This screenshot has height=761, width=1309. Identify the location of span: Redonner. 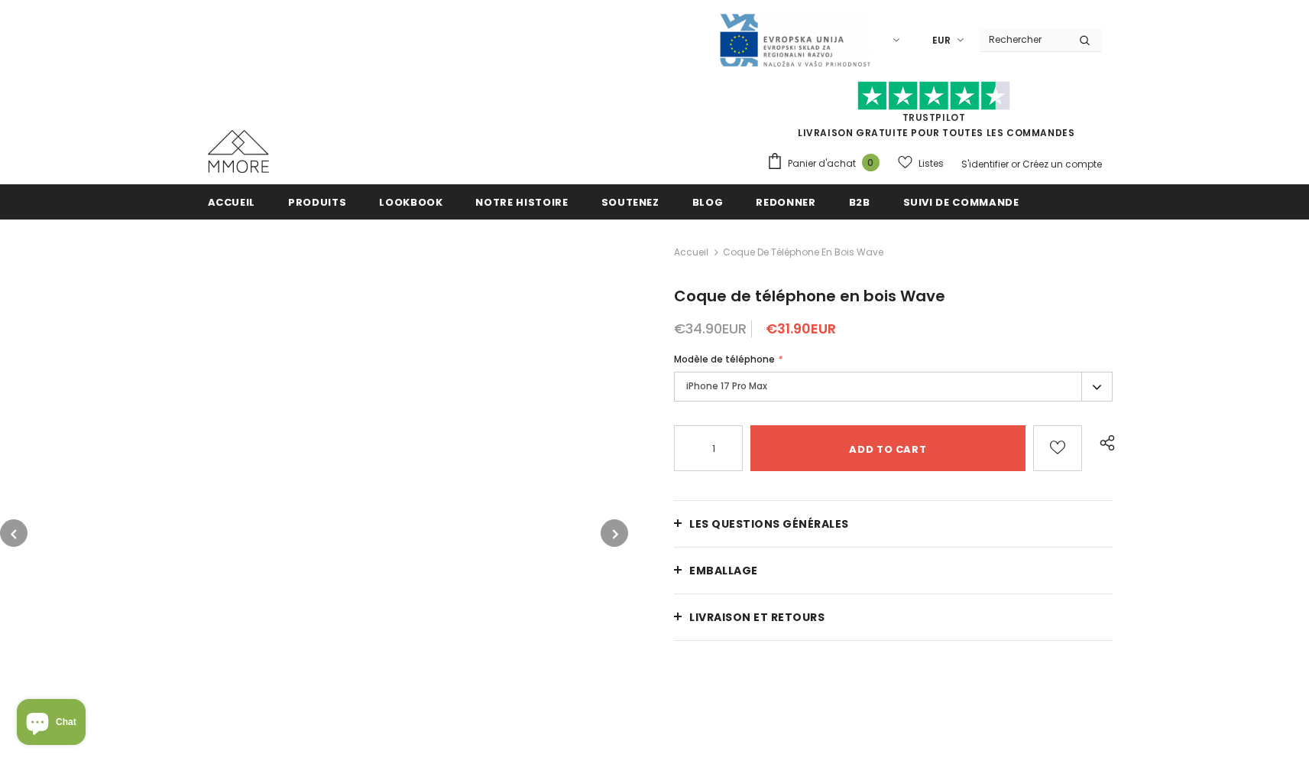
(786, 202).